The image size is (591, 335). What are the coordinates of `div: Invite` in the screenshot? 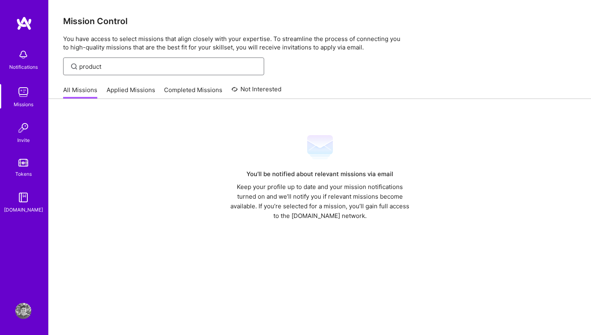 It's located at (23, 140).